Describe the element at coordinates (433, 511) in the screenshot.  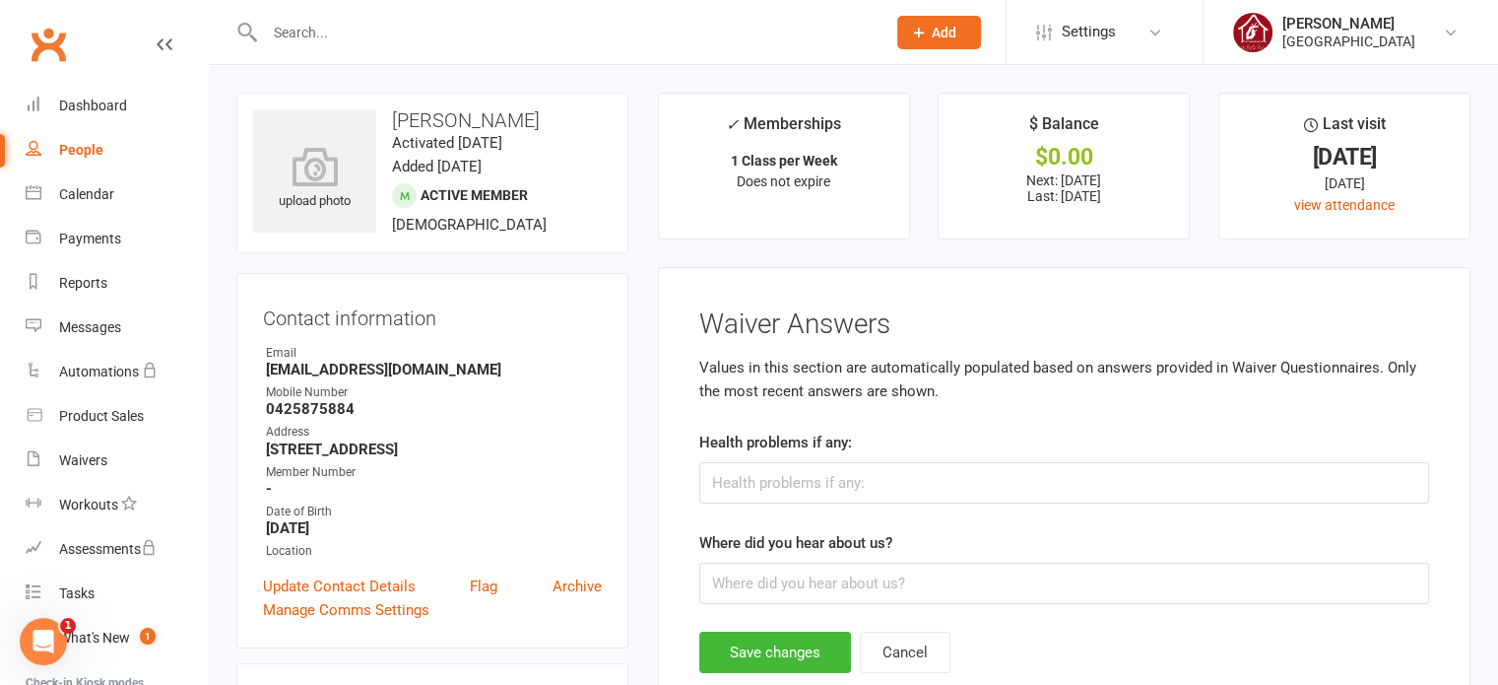
I see `div: Date of Birth` at that location.